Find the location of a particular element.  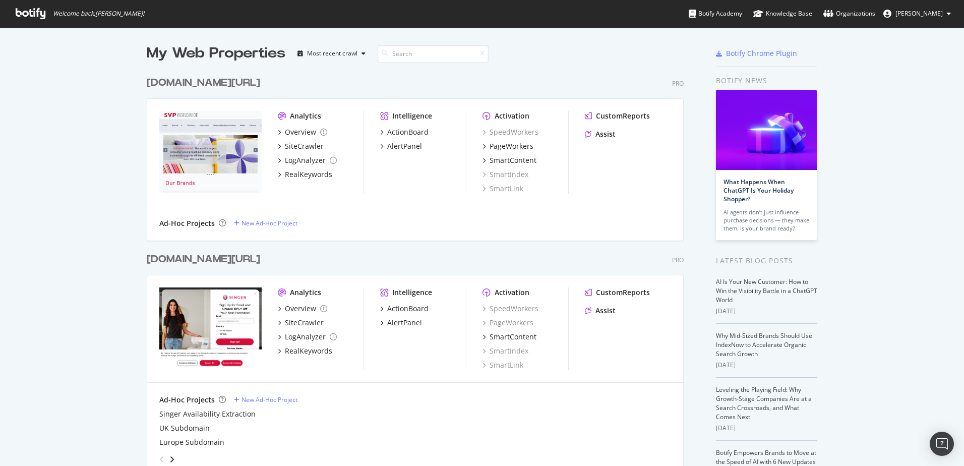

img: www.svpworldwide.com/ is located at coordinates (210, 152).